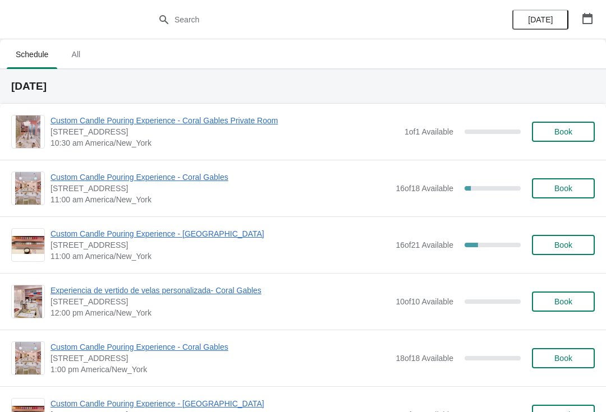 Image resolution: width=606 pixels, height=412 pixels. I want to click on input: Search, so click(314, 20).